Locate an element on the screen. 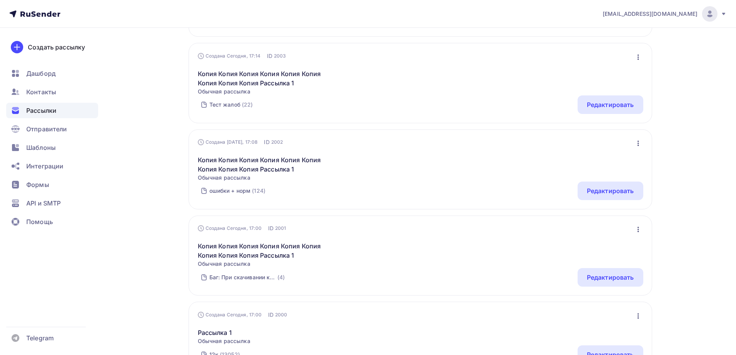 Image resolution: width=736 pixels, height=355 pixels. a: Шаблоны is located at coordinates (52, 148).